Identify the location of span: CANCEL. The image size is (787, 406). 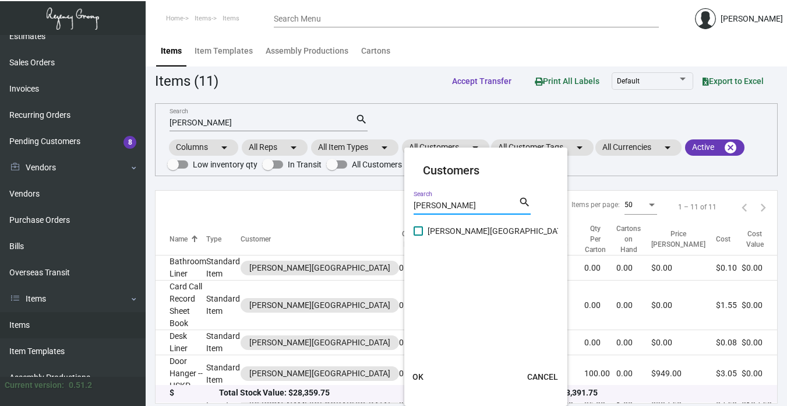
(542, 376).